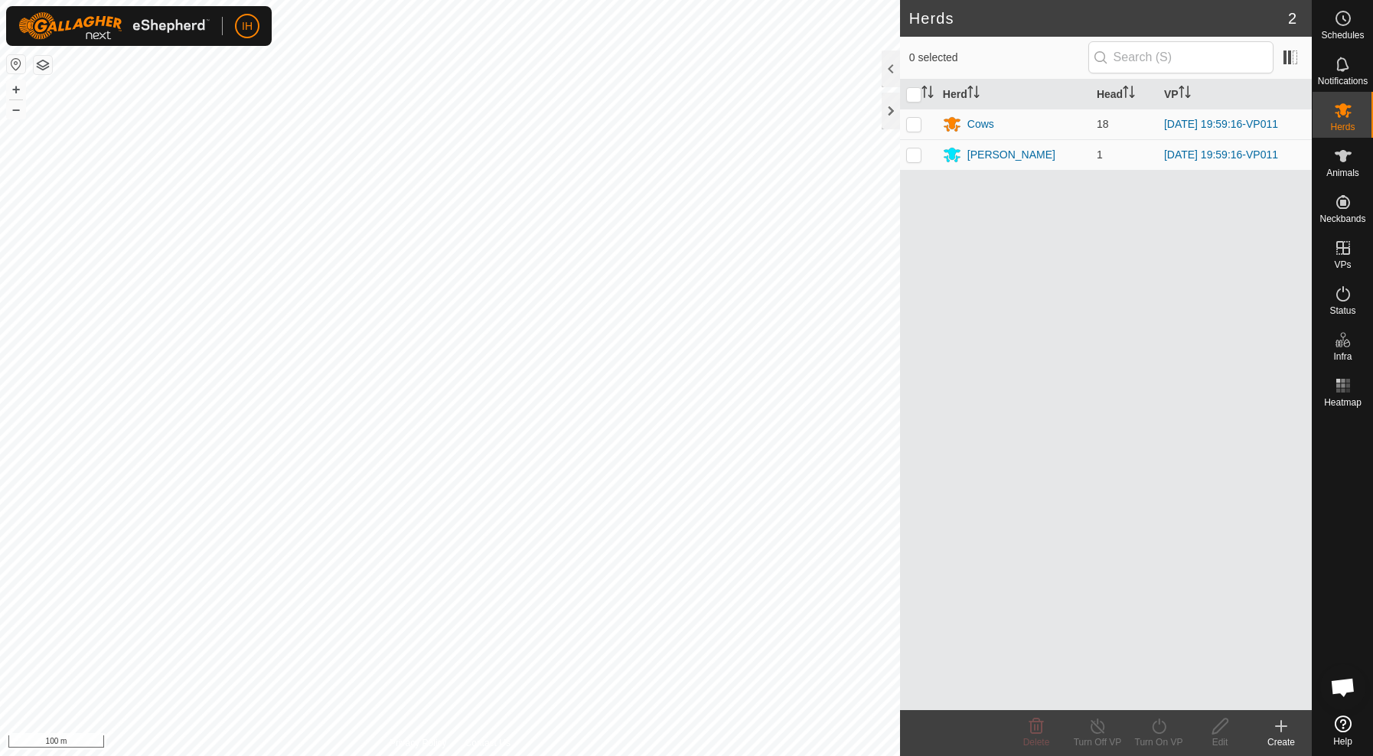 The height and width of the screenshot is (756, 1373). Describe the element at coordinates (1100, 155) in the screenshot. I see `span: 1` at that location.